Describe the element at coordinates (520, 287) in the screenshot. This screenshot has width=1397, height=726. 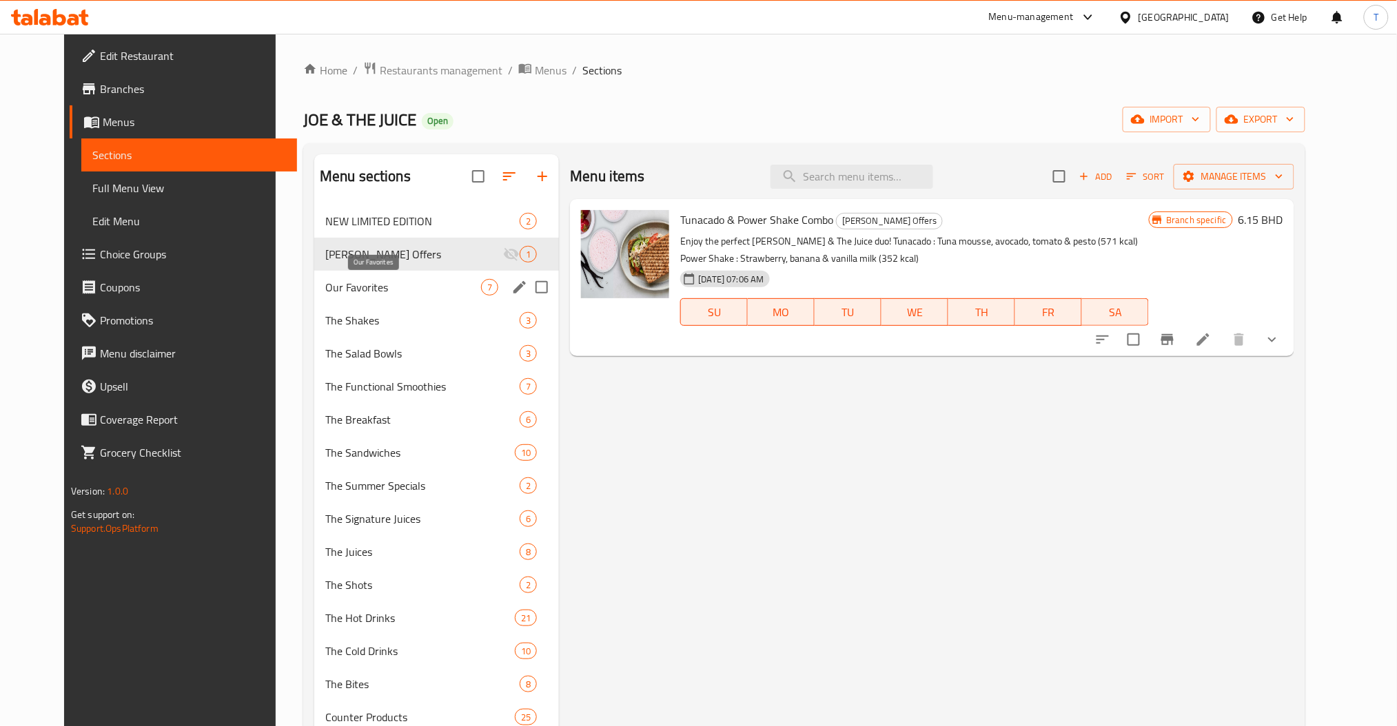
I see `button: edit` at that location.